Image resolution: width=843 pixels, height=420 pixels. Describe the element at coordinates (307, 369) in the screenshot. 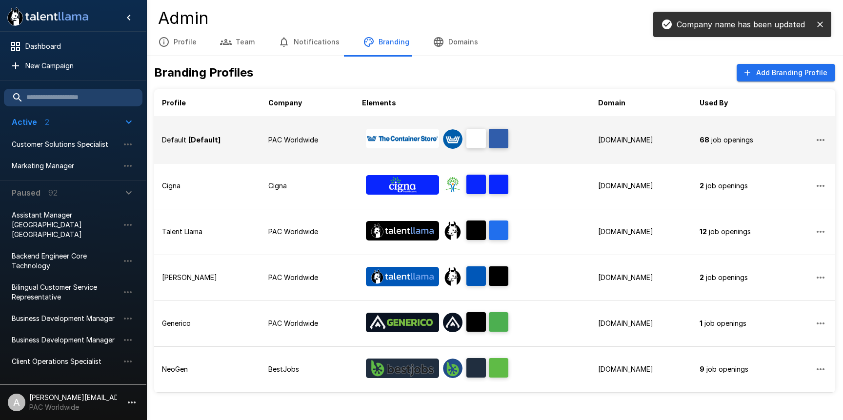

I see `p: BestJobs` at that location.